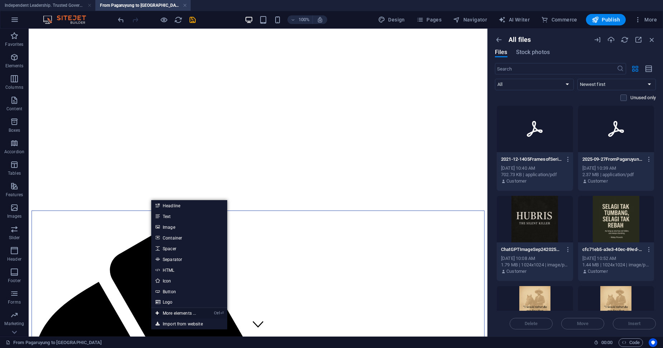 The width and height of the screenshot is (663, 348). What do you see at coordinates (14, 87) in the screenshot?
I see `p: Columns` at bounding box center [14, 87].